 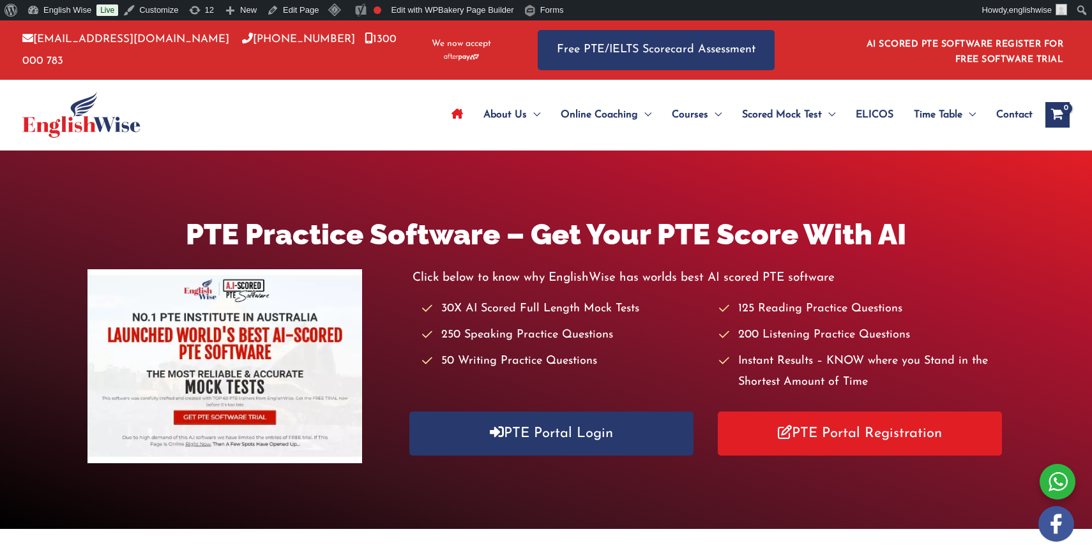 I want to click on a: Live, so click(x=107, y=10).